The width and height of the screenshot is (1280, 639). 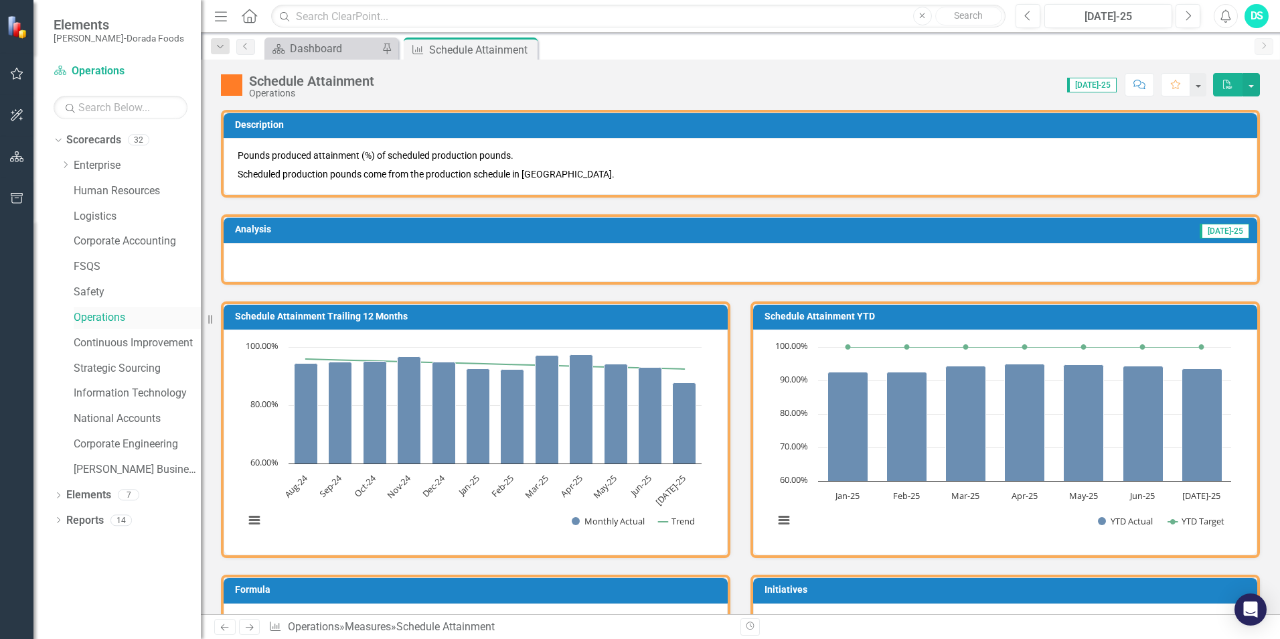 I want to click on h3: Initiatives, so click(x=1007, y=589).